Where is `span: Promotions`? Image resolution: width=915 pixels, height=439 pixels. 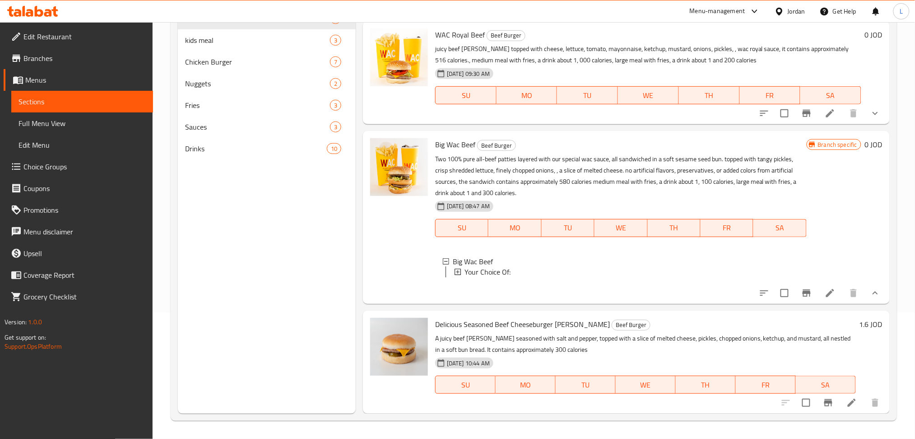
span: Promotions is located at coordinates (84, 210).